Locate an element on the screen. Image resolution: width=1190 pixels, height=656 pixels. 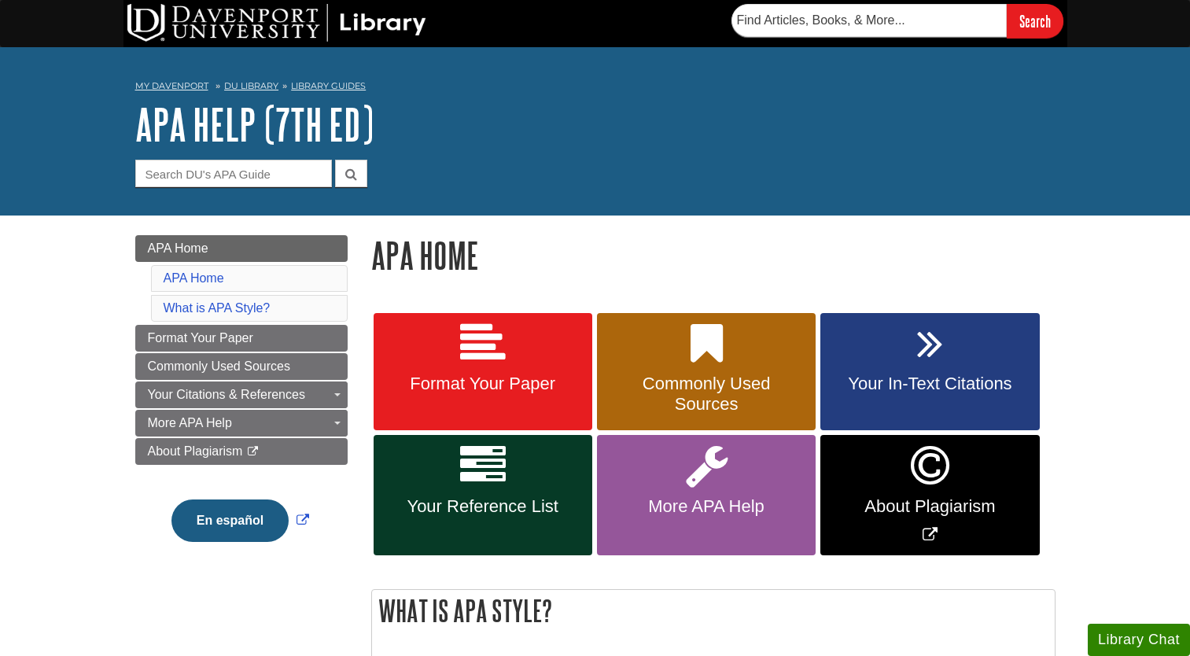
span: Your In-Text Citations is located at coordinates (929, 384).